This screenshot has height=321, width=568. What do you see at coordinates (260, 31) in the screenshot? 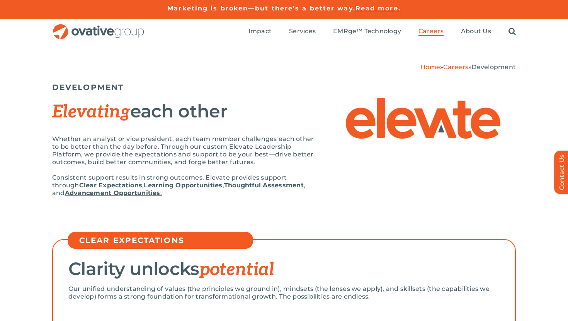
I see `span: Impact` at bounding box center [260, 31].